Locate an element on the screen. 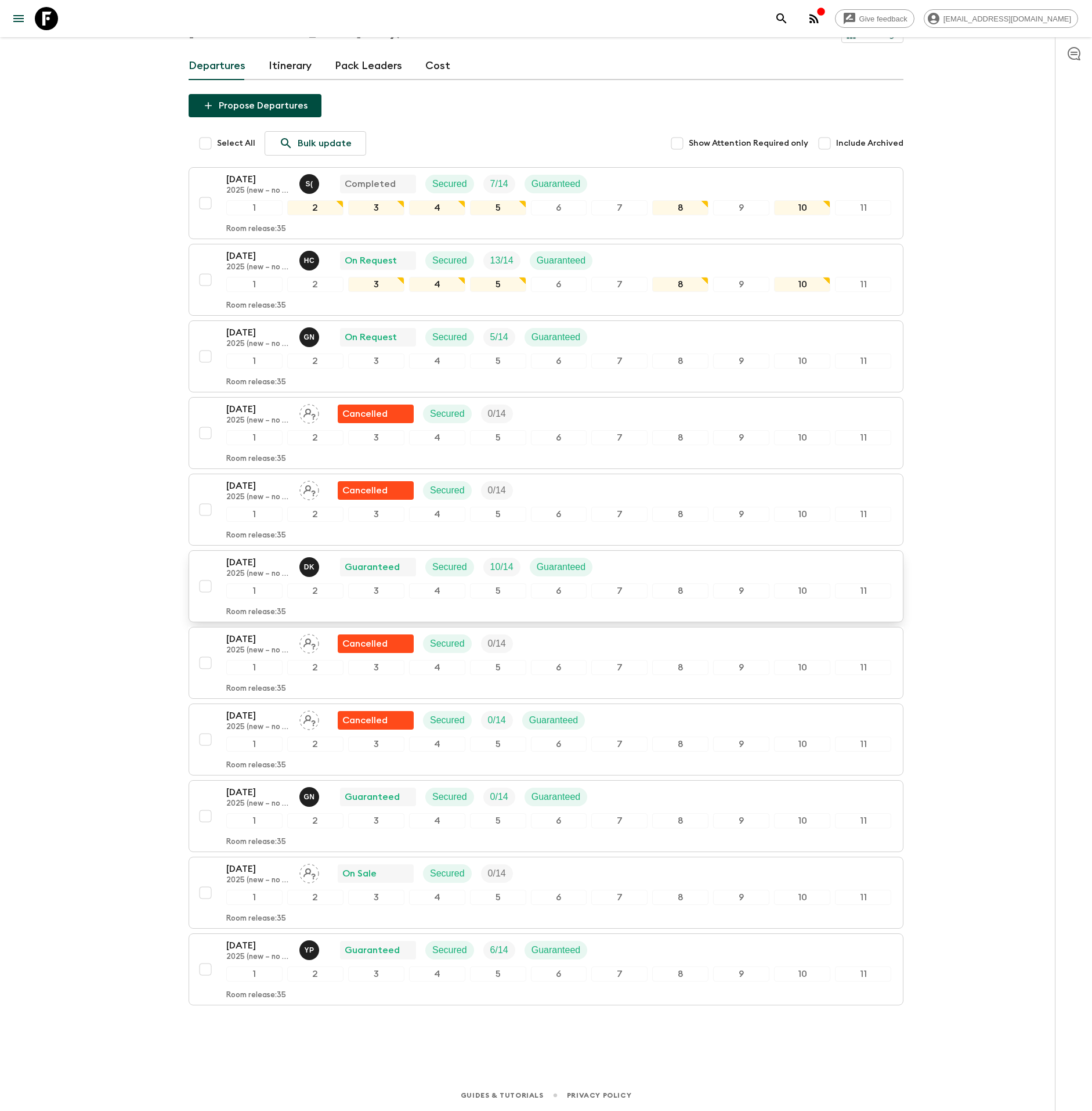  p: 6 / 14 is located at coordinates (499, 950).